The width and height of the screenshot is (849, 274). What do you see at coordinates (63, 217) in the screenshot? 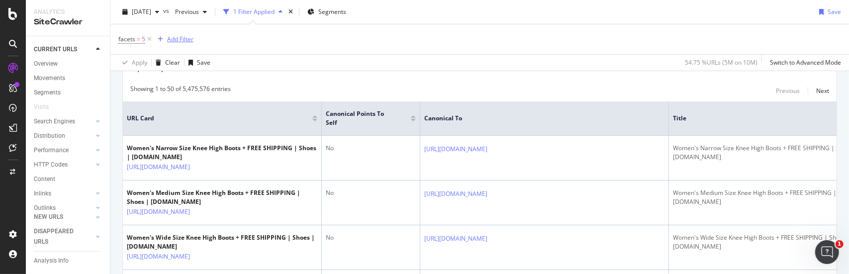
I see `a: NEW URLS` at bounding box center [63, 217].